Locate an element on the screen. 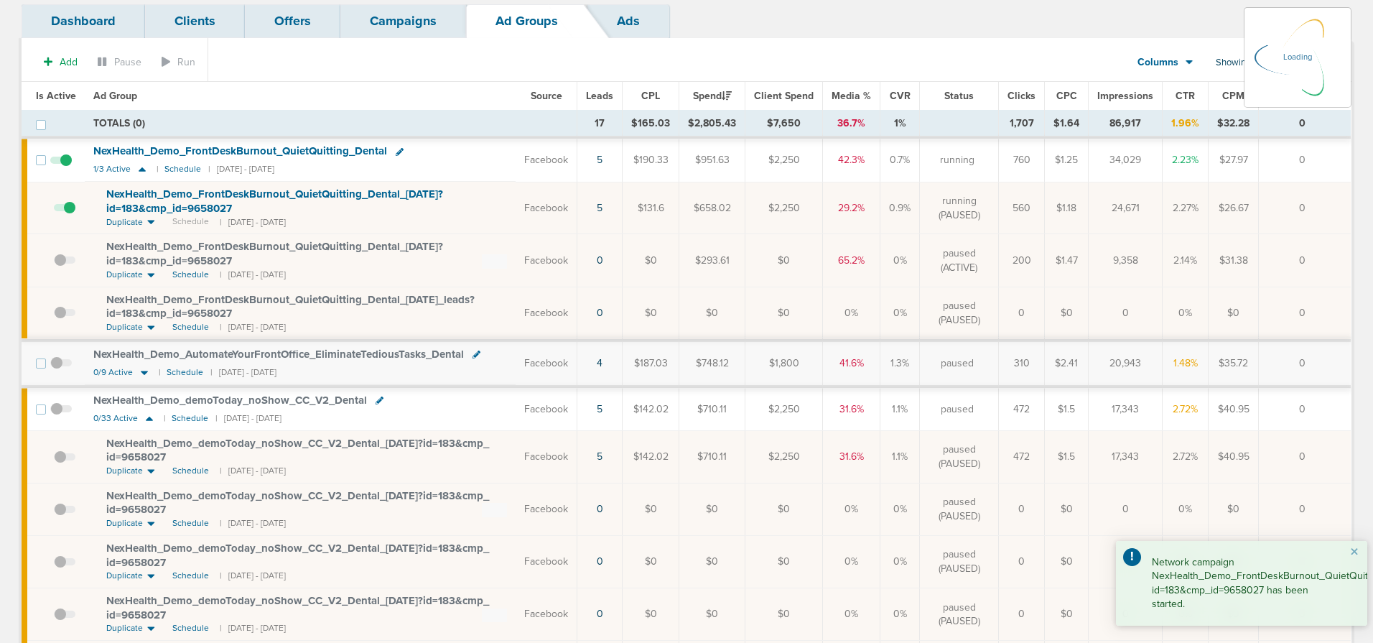 The height and width of the screenshot is (643, 1373). td: 1,707 is located at coordinates (1022, 124).